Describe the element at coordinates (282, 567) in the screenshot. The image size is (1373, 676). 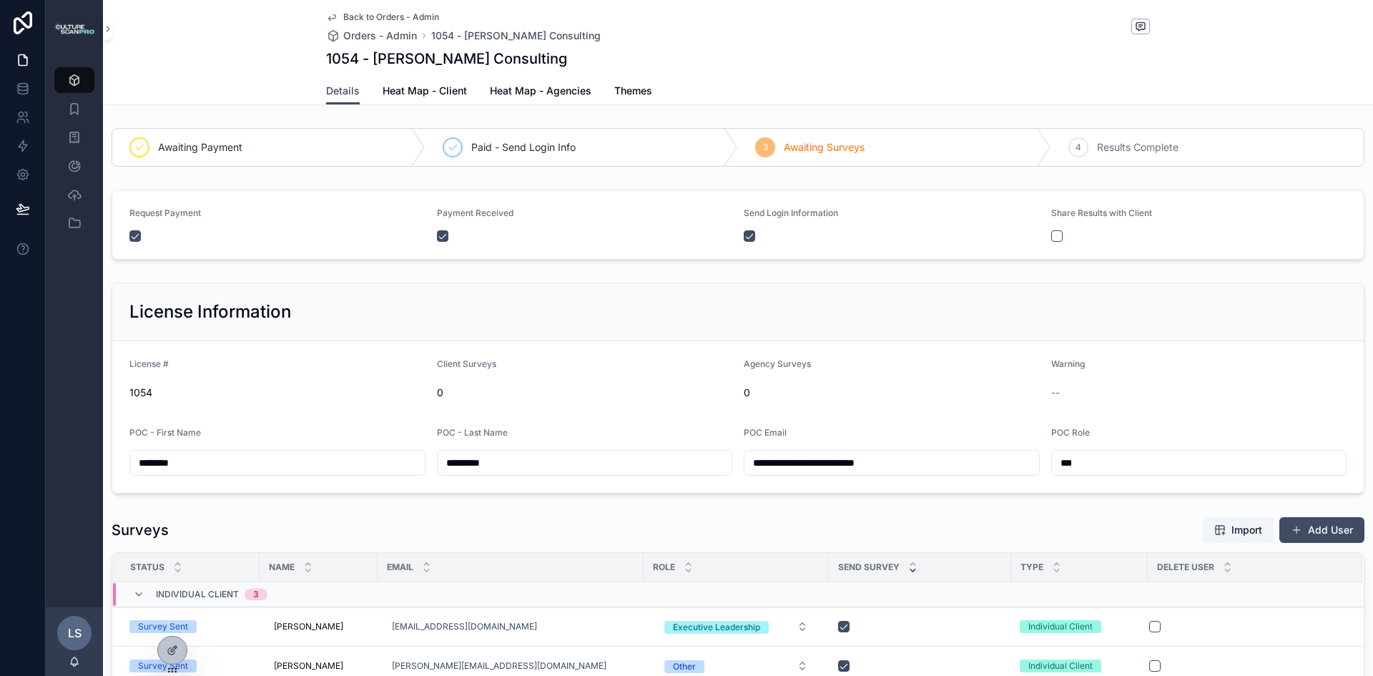
I see `span: Name` at that location.